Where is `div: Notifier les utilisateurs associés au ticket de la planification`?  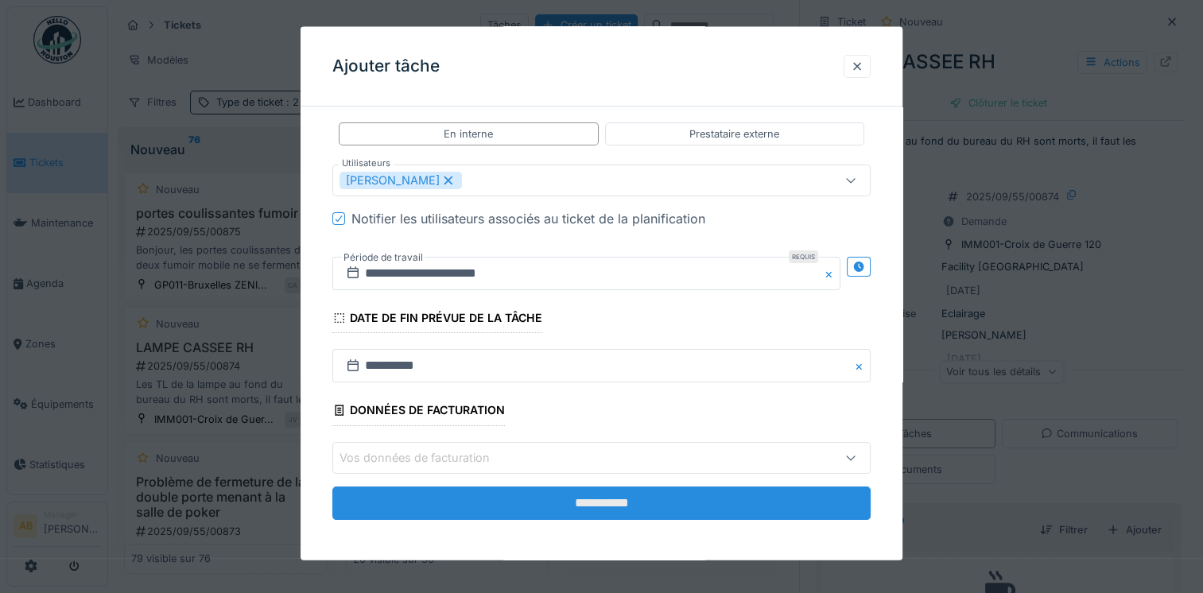
div: Notifier les utilisateurs associés au ticket de la planification is located at coordinates (528, 219).